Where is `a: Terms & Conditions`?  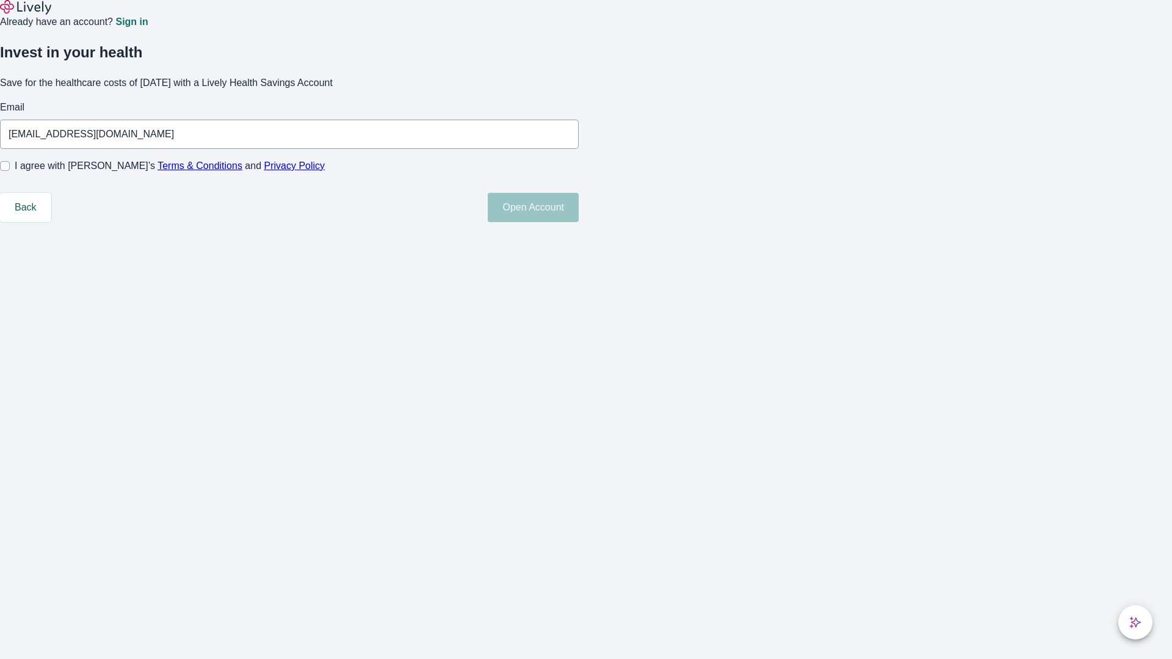
a: Terms & Conditions is located at coordinates (200, 165).